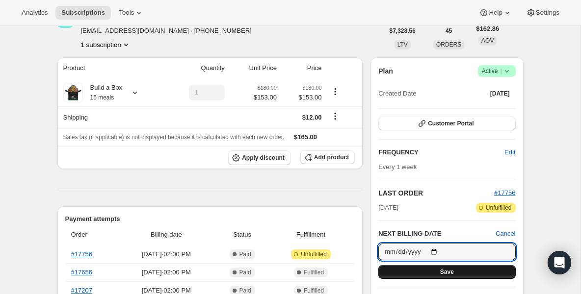  Describe the element at coordinates (510, 153) in the screenshot. I see `button: Edit` at that location.